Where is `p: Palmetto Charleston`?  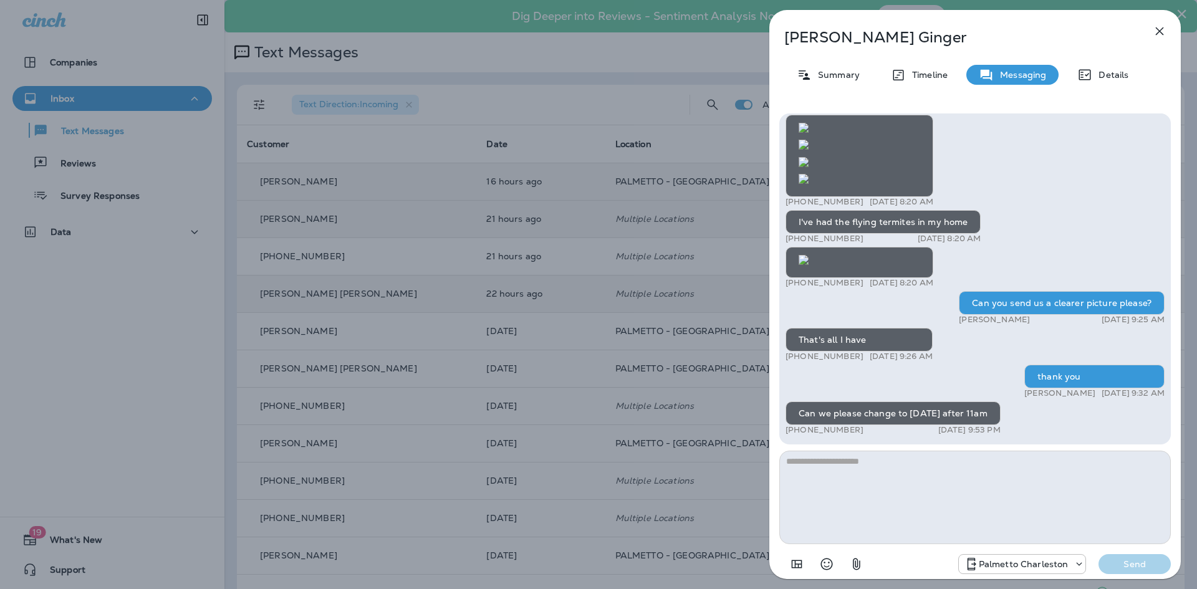
p: Palmetto Charleston is located at coordinates (1024, 564).